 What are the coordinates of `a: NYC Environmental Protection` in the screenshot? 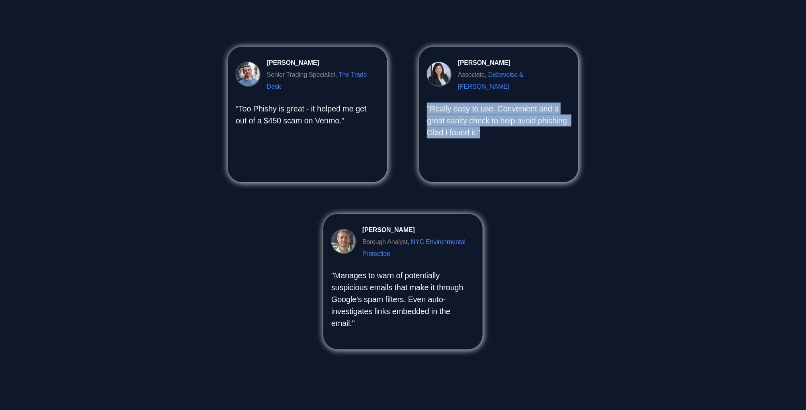 It's located at (414, 248).